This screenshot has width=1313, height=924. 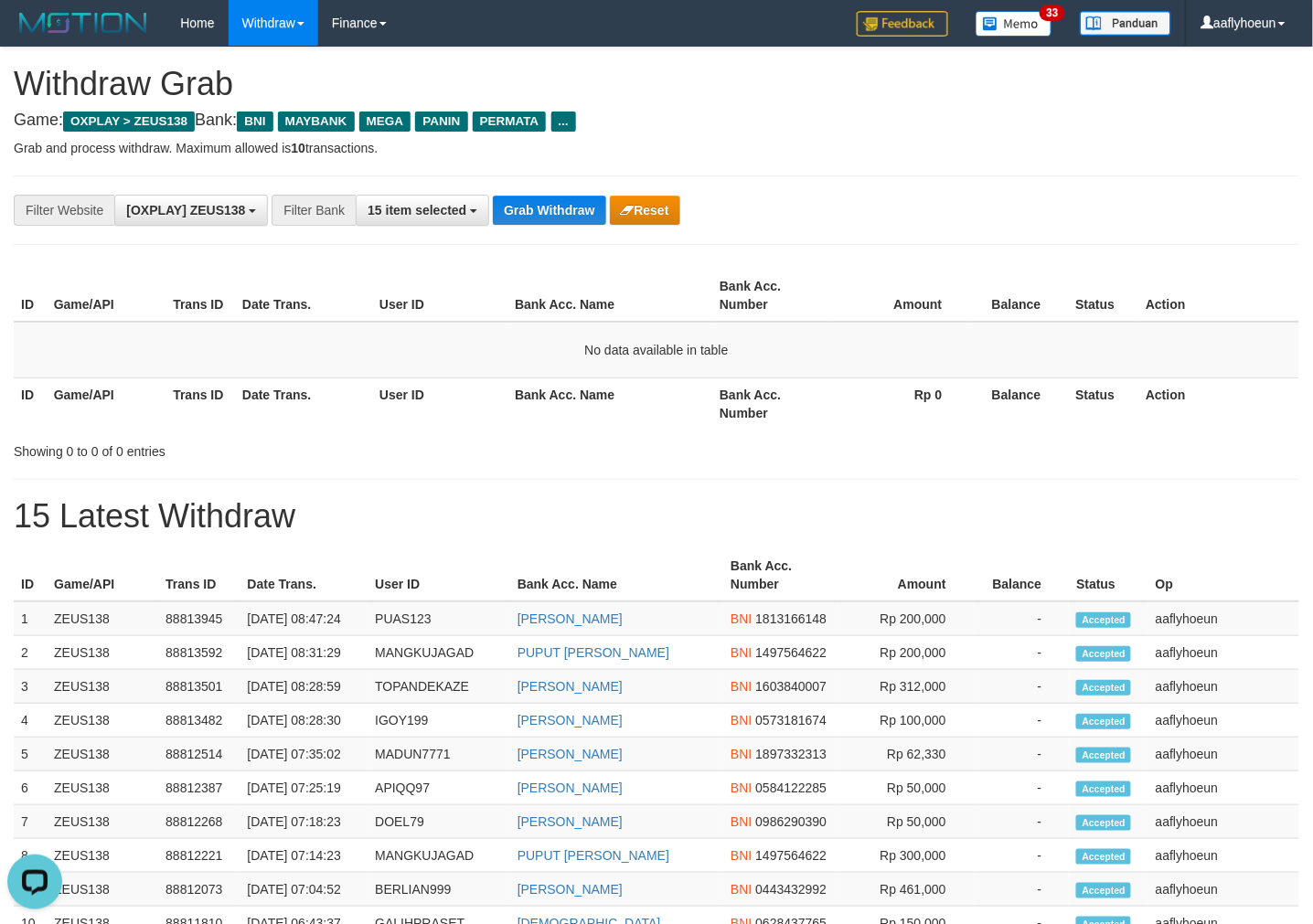 What do you see at coordinates (84, 23) in the screenshot?
I see `img: MOTION_logo.png` at bounding box center [84, 23].